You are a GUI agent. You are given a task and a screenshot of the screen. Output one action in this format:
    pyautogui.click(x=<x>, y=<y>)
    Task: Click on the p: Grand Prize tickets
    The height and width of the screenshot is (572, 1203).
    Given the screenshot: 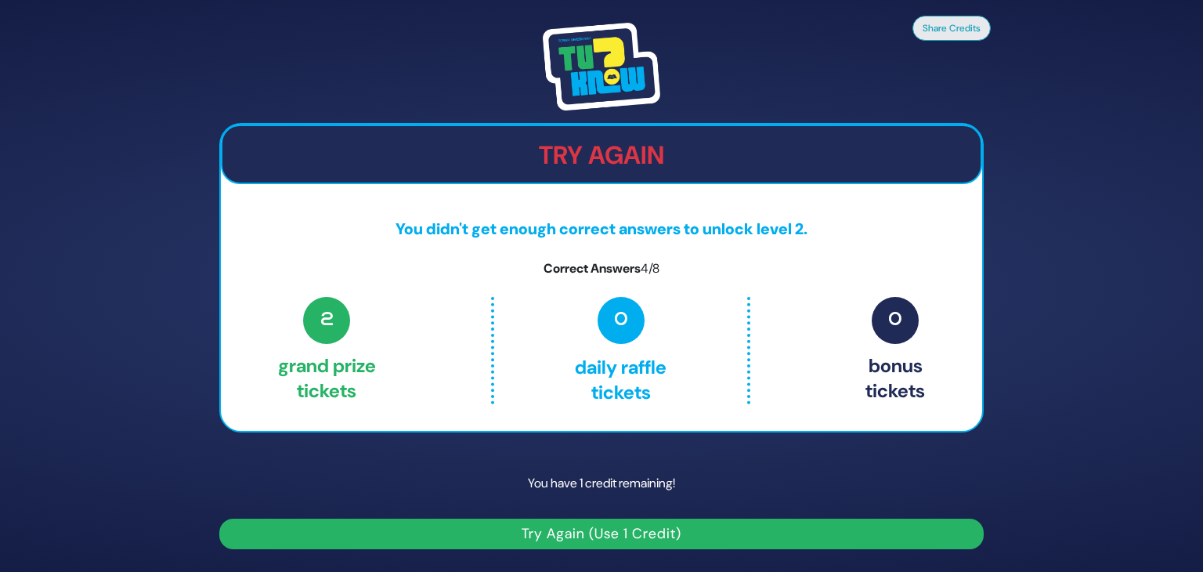 What is the action you would take?
    pyautogui.click(x=327, y=350)
    